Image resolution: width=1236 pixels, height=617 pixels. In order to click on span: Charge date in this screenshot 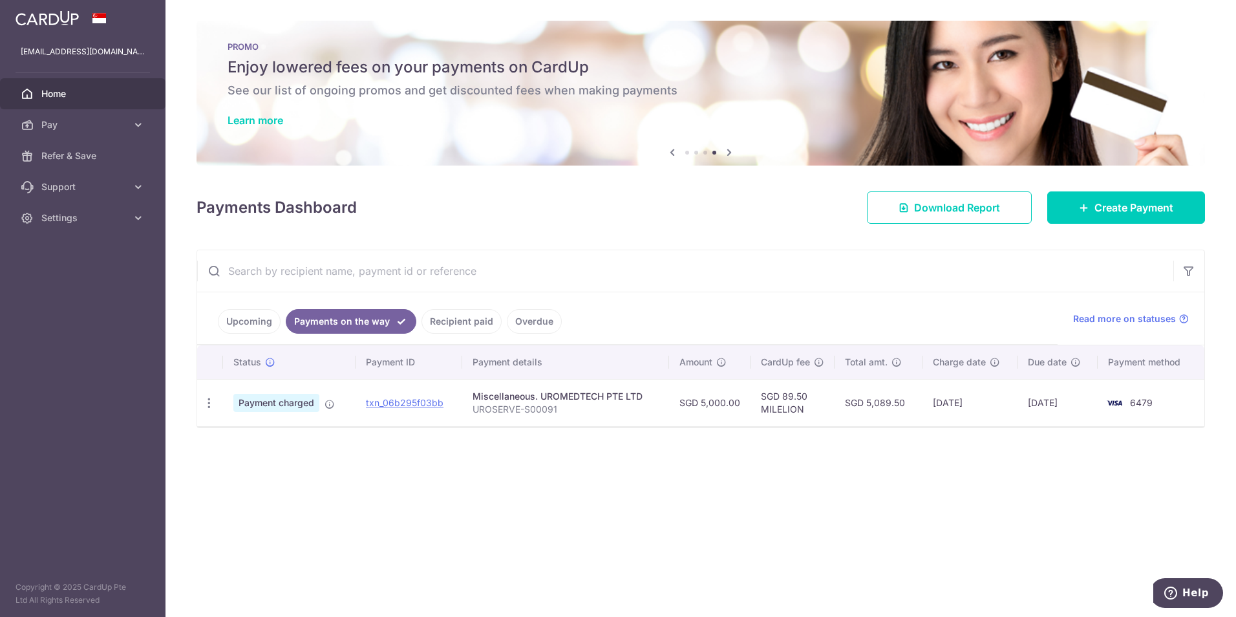, I will do `click(960, 362)`.